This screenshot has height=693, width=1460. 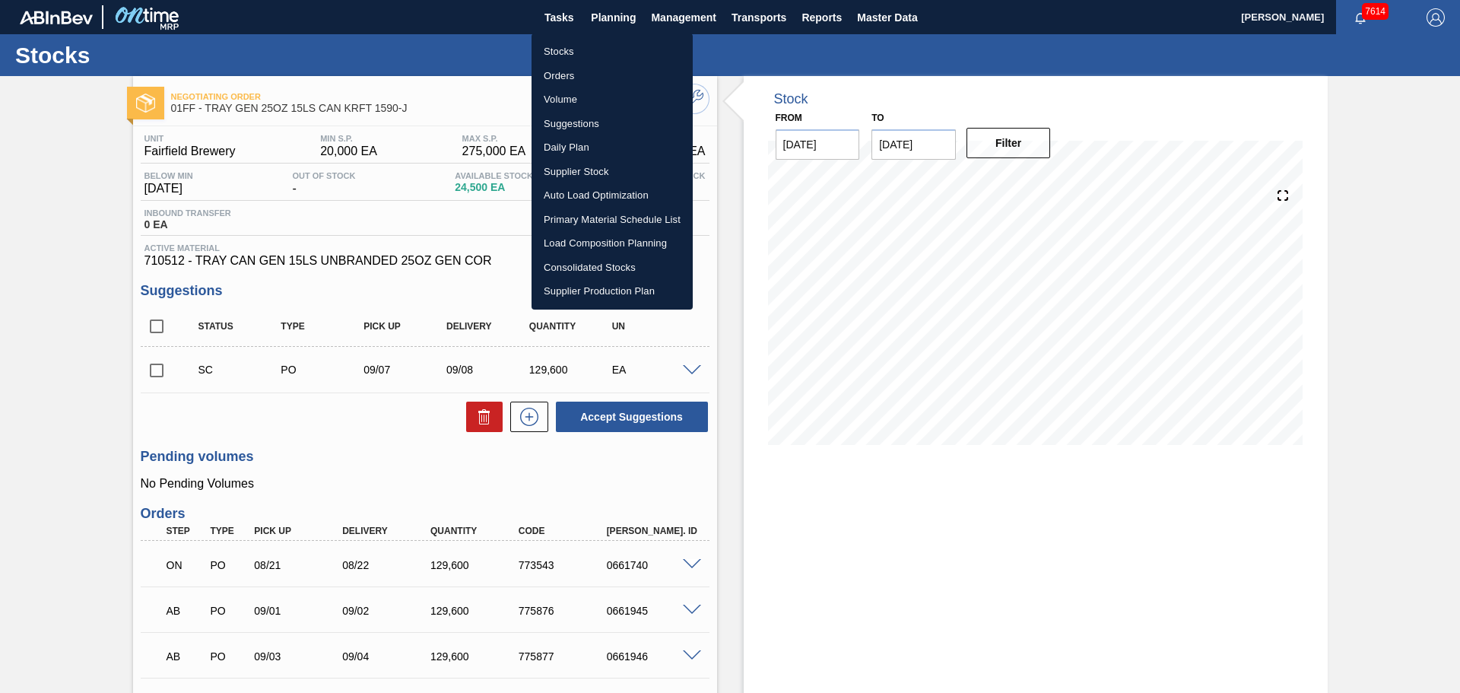 What do you see at coordinates (612, 100) in the screenshot?
I see `a: Volume` at bounding box center [612, 100].